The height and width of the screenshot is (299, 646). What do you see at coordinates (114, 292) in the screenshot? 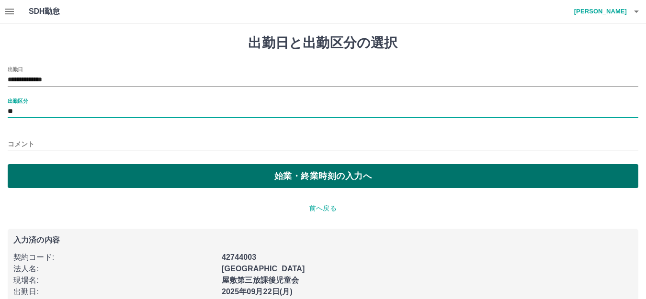
I see `p: 出勤日 :` at bounding box center [114, 292].